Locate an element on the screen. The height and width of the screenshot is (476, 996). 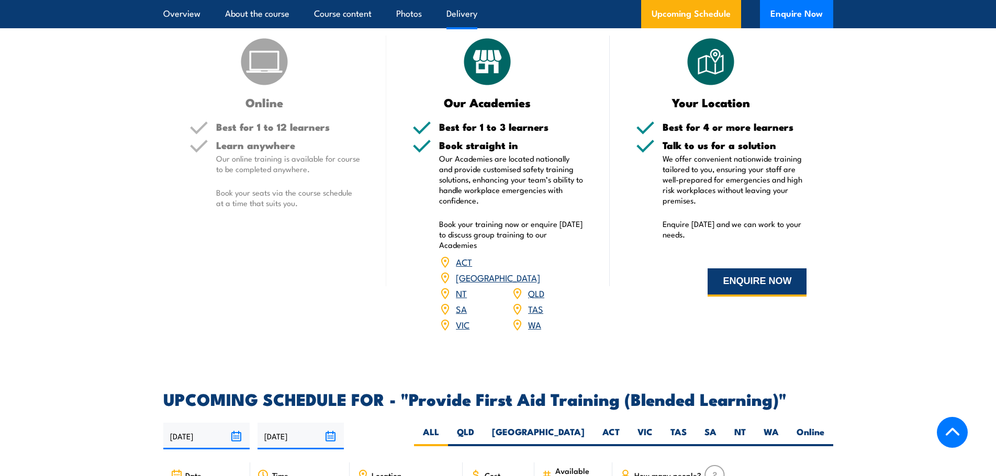
h2: UPCOMING SCHEDULE FOR - "Provide First Aid Training (Blended Learning)" is located at coordinates (498, 399).